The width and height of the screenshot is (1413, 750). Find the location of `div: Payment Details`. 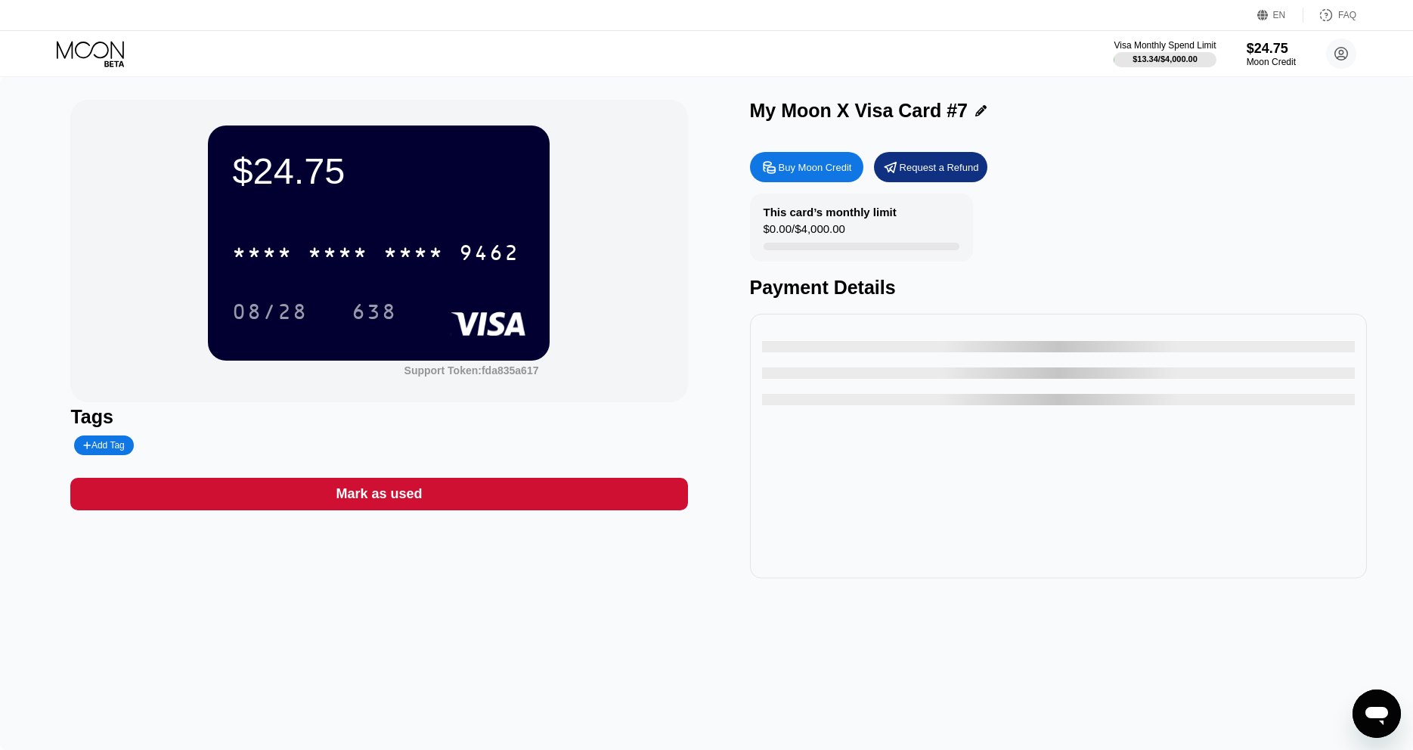

div: Payment Details is located at coordinates (1058, 287).